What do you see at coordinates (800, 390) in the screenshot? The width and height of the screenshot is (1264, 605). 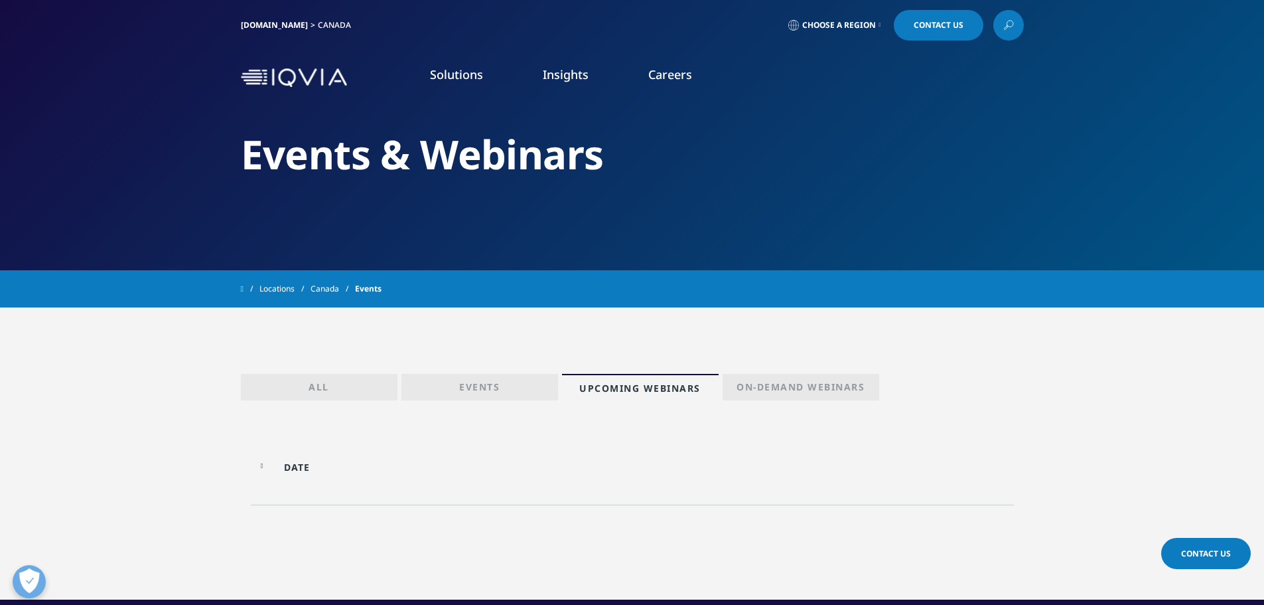 I see `p: On-Demand Webinars` at bounding box center [800, 390].